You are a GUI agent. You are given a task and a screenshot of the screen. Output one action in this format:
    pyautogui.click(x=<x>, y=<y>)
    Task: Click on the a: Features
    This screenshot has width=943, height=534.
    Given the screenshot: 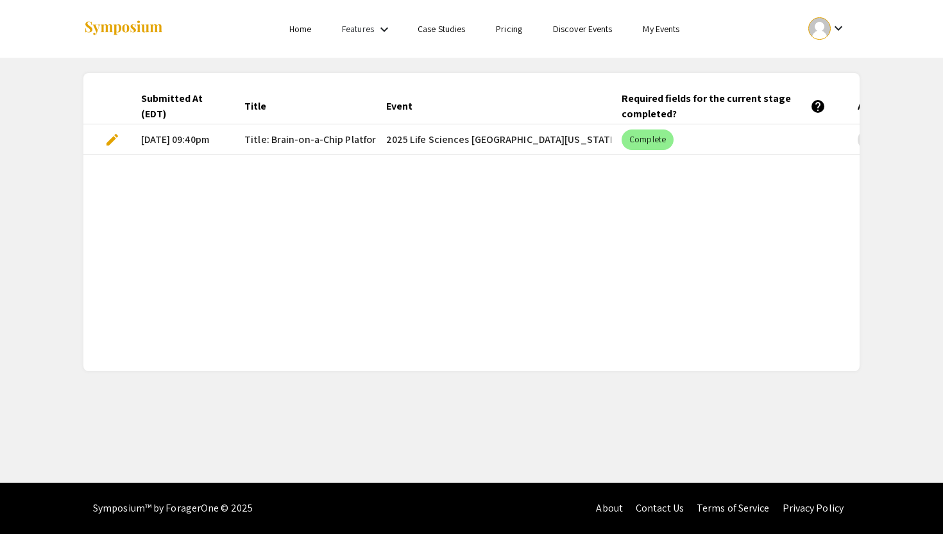 What is the action you would take?
    pyautogui.click(x=358, y=29)
    